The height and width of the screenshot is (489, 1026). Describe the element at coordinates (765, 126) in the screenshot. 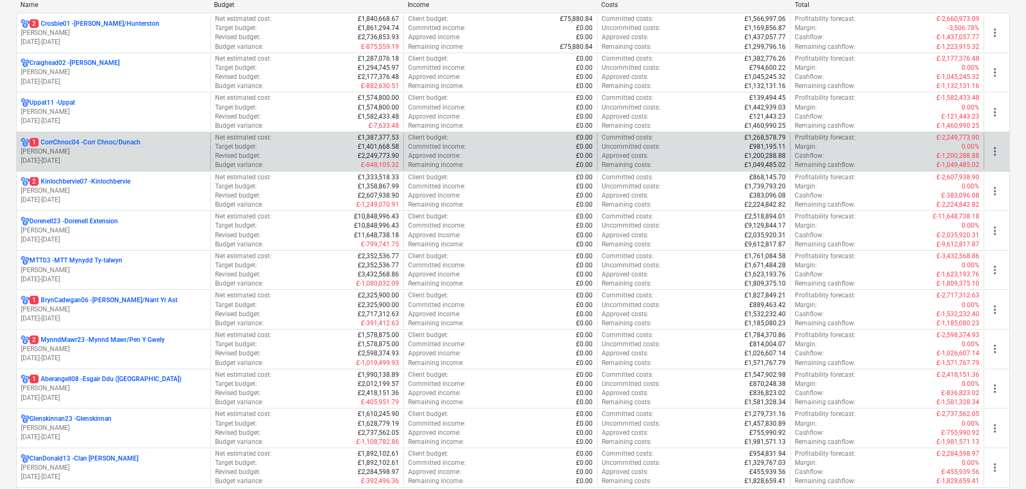

I see `p: £1,460,990.25` at that location.